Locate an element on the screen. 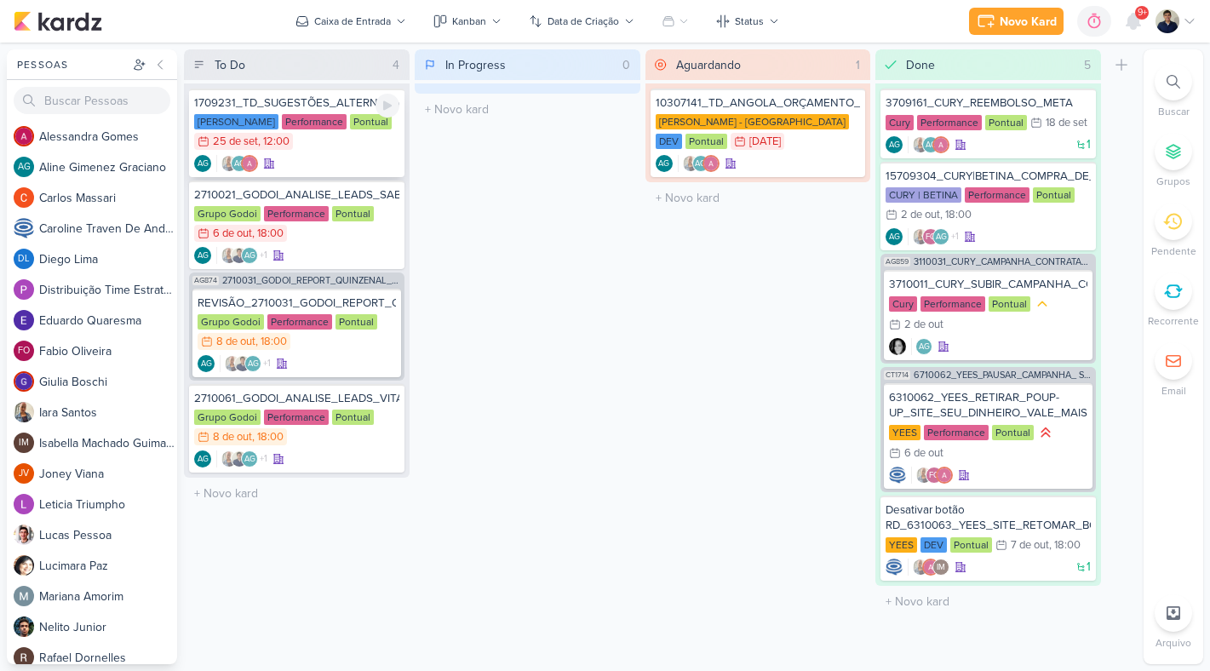  span: AG859 is located at coordinates (897, 261).